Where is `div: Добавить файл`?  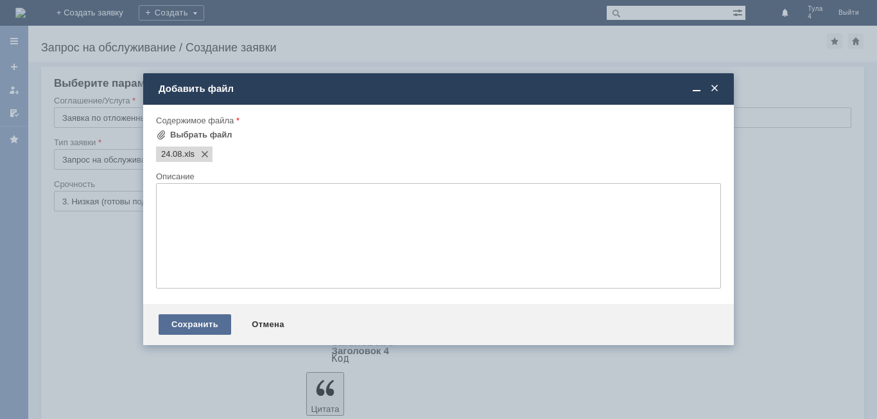
div: Добавить файл is located at coordinates (440, 89).